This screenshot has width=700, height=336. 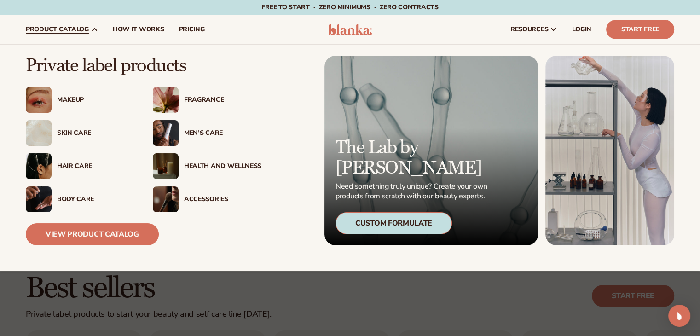 I want to click on a: Male holding moisturizer bottle. Men’s Care, so click(x=207, y=133).